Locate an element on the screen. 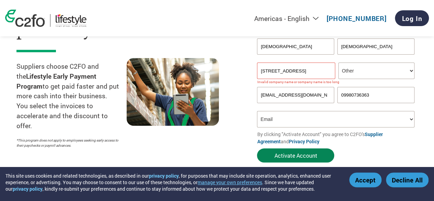  button: Activate Account is located at coordinates (295, 155).